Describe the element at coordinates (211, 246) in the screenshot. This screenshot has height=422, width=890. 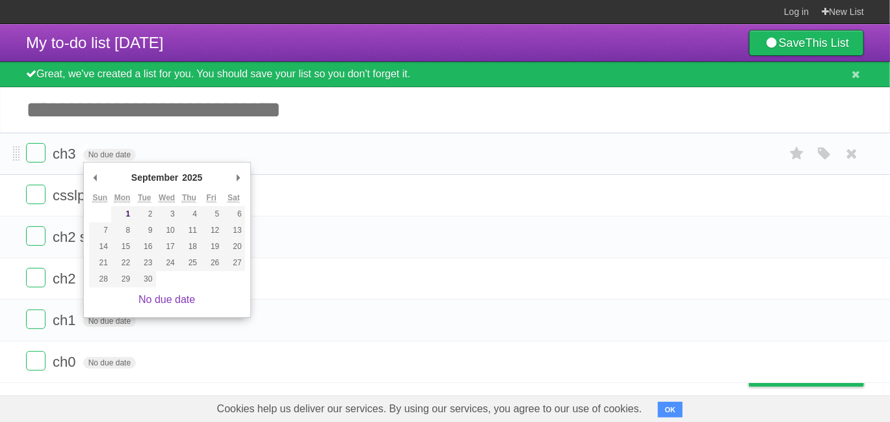
I see `button: 19` at that location.